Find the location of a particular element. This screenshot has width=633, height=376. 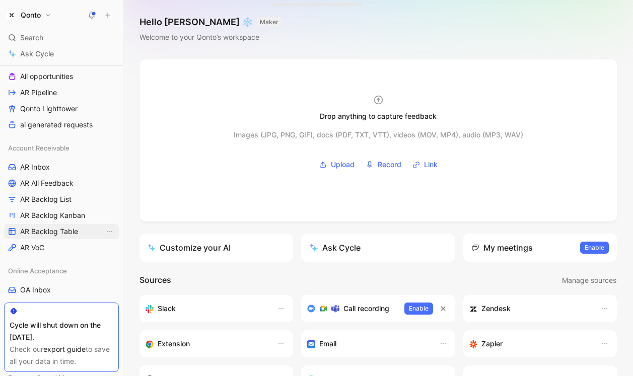

span: ai generated requests is located at coordinates (56, 125).